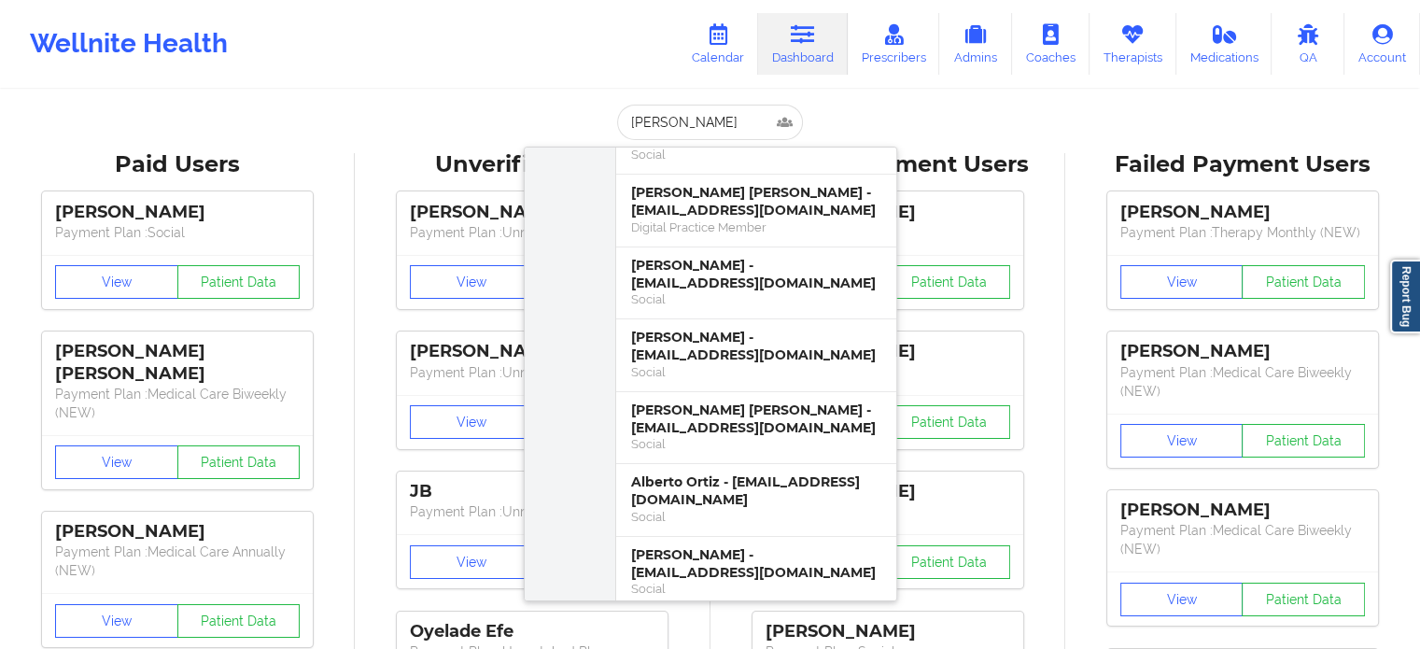  What do you see at coordinates (1132, 44) in the screenshot?
I see `a: Therapists` at bounding box center [1132, 44].